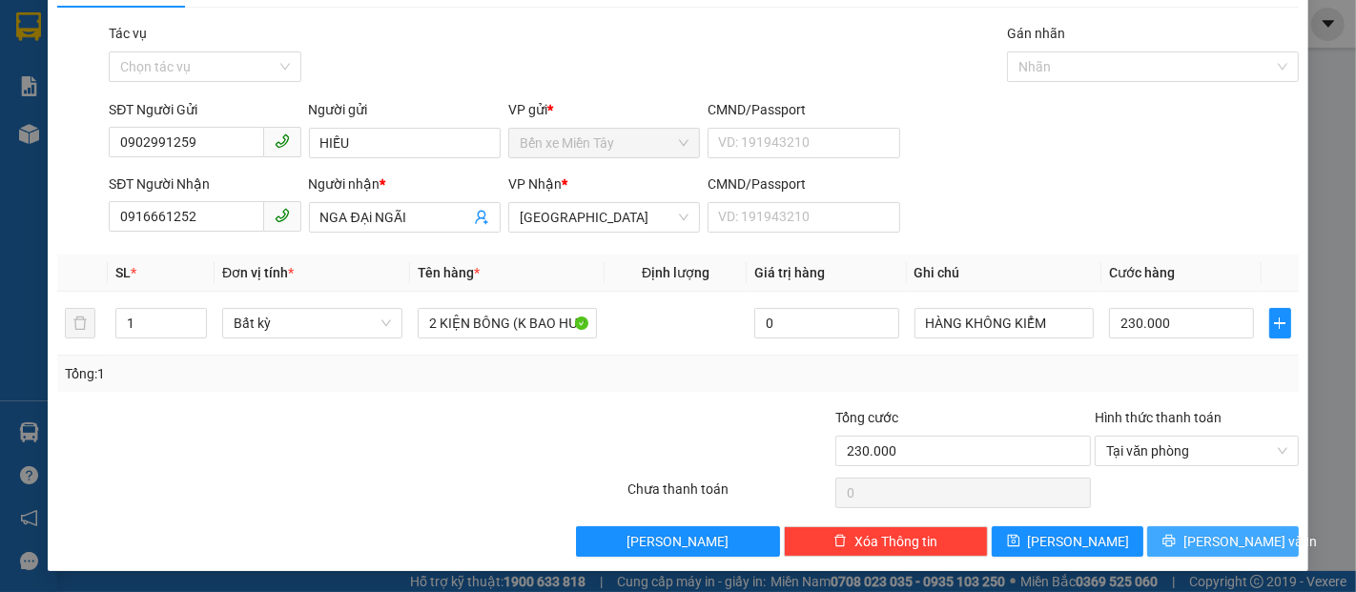 The image size is (1356, 592). Describe the element at coordinates (1004, 323) in the screenshot. I see `input: Ghi Chú` at that location.